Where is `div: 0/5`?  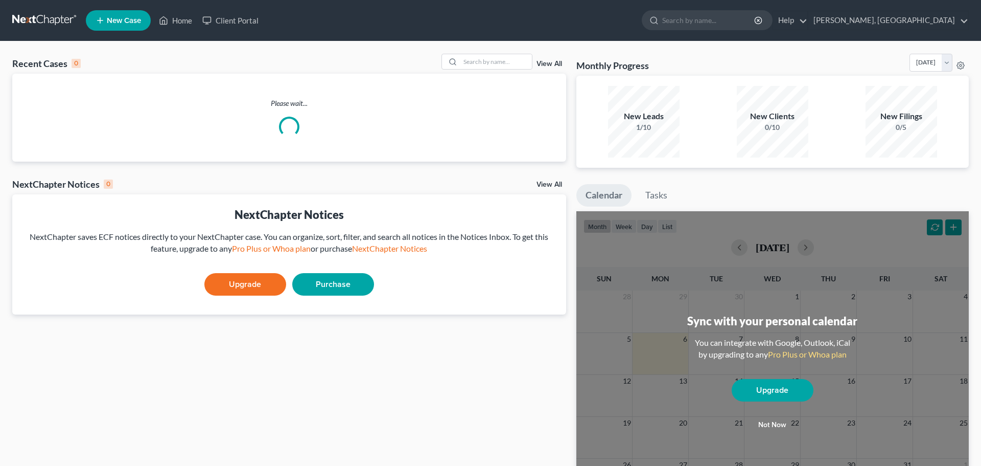 div: 0/5 is located at coordinates (902, 127).